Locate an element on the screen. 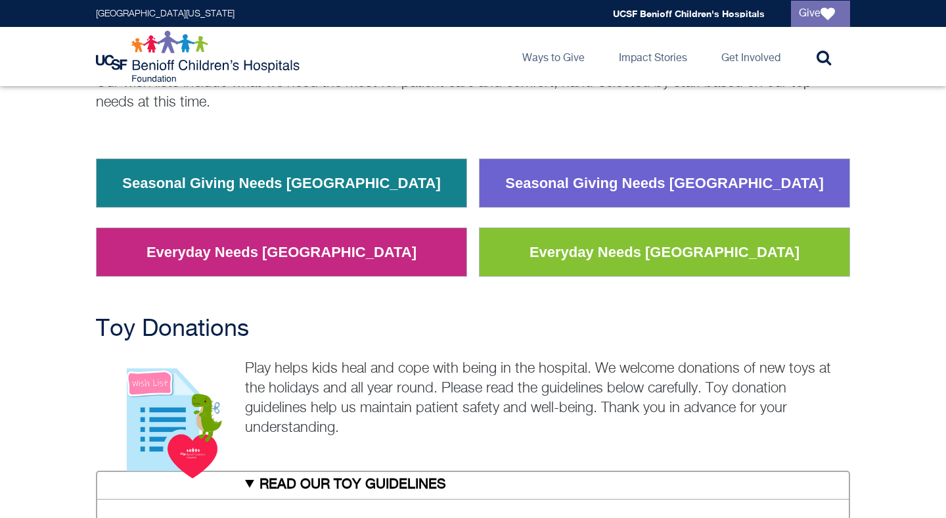 This screenshot has width=946, height=518. img: Logo for UCSF Benioff Children's Hospitals Foundation is located at coordinates (199, 56).